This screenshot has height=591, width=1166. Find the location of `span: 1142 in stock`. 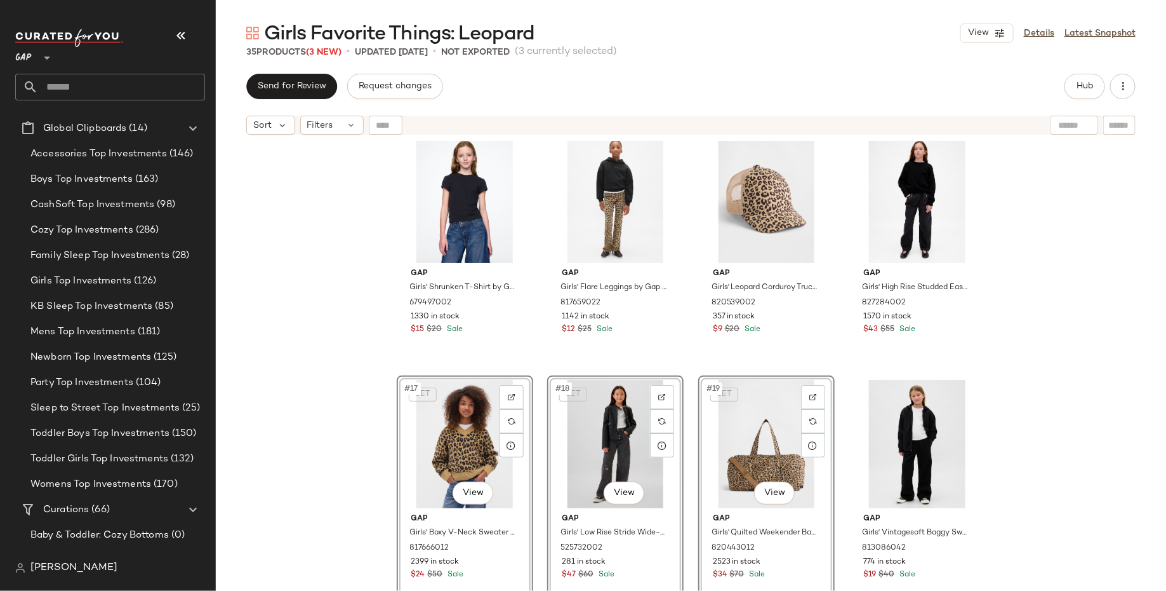

span: 1142 in stock is located at coordinates (585, 317).